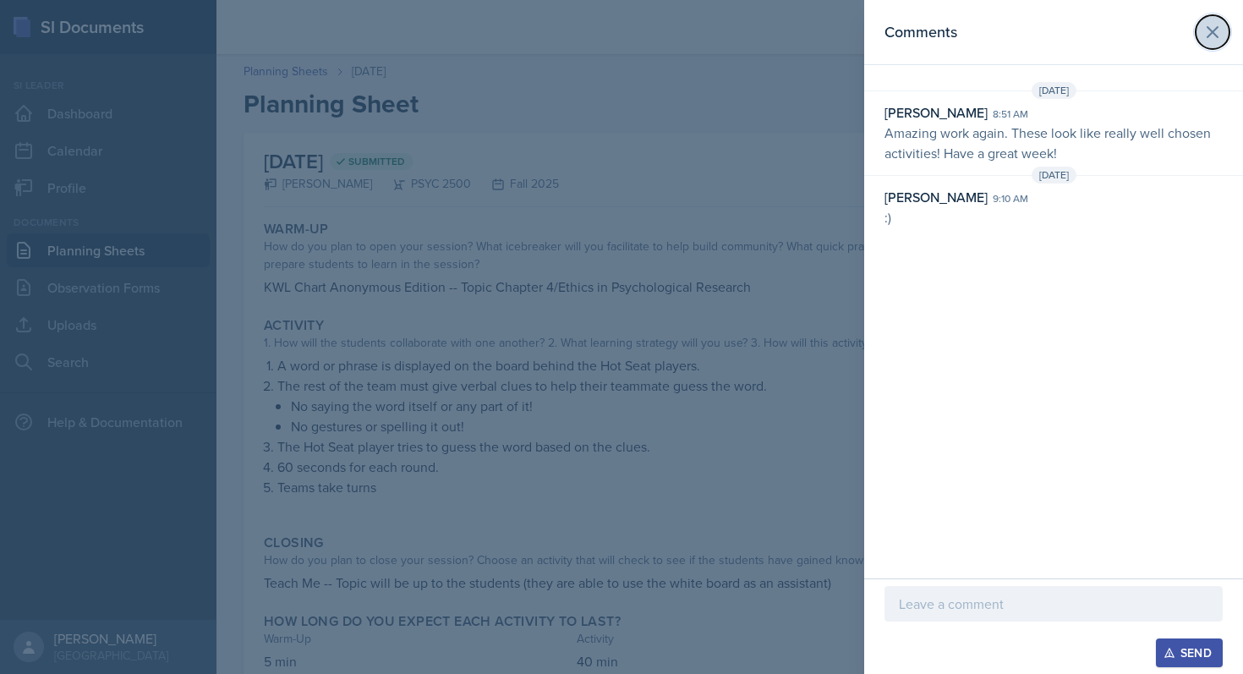  What do you see at coordinates (1011, 199) in the screenshot?
I see `div: 9:10 am` at bounding box center [1011, 199].